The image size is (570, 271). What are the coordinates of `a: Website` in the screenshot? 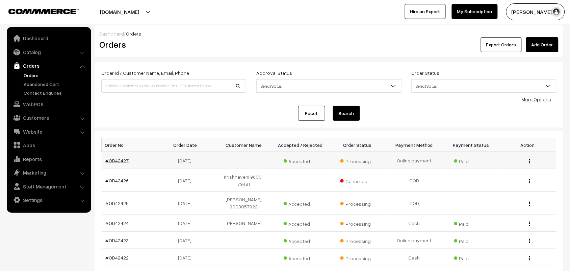 It's located at (49, 131).